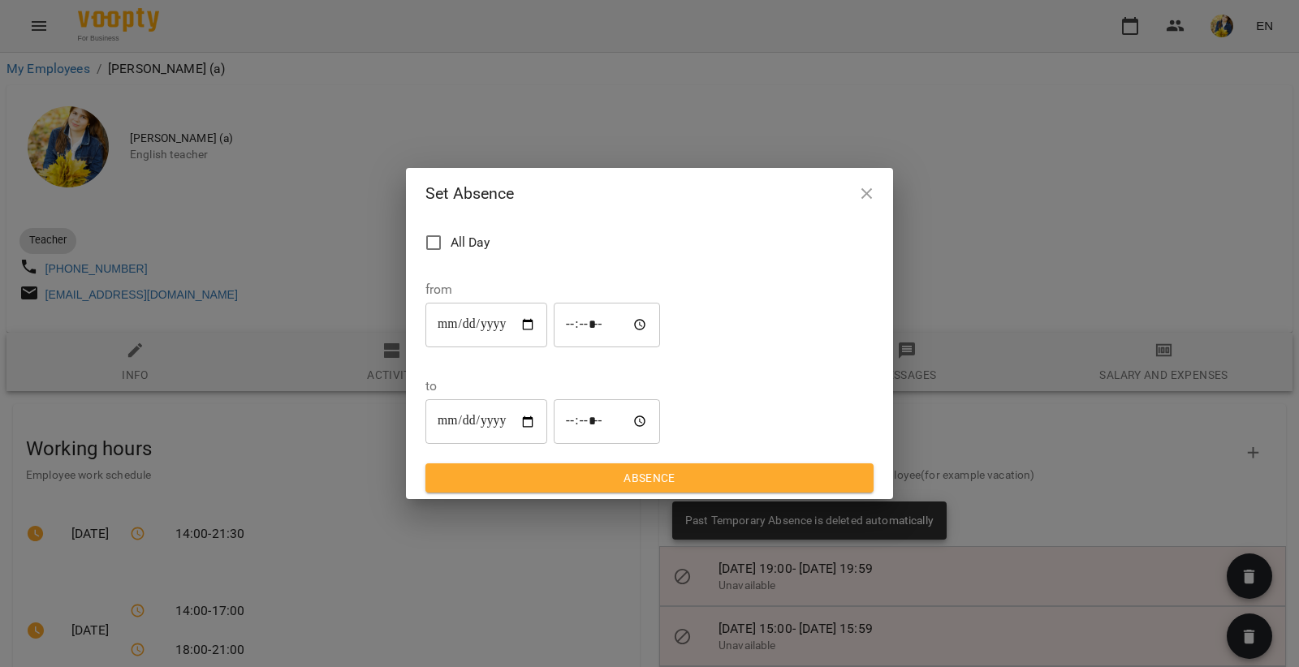 The height and width of the screenshot is (667, 1299). Describe the element at coordinates (470, 243) in the screenshot. I see `span: All Day` at that location.